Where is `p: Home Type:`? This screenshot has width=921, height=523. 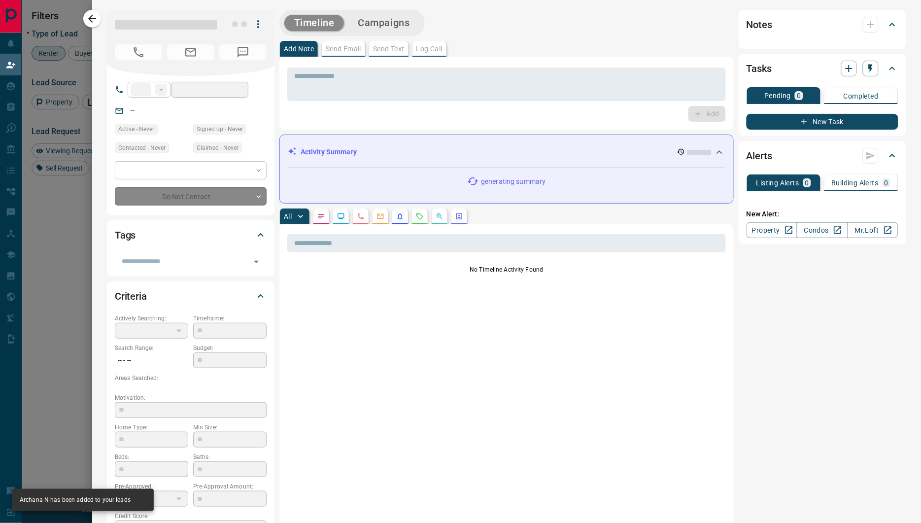
p: Home Type: is located at coordinates (151, 427).